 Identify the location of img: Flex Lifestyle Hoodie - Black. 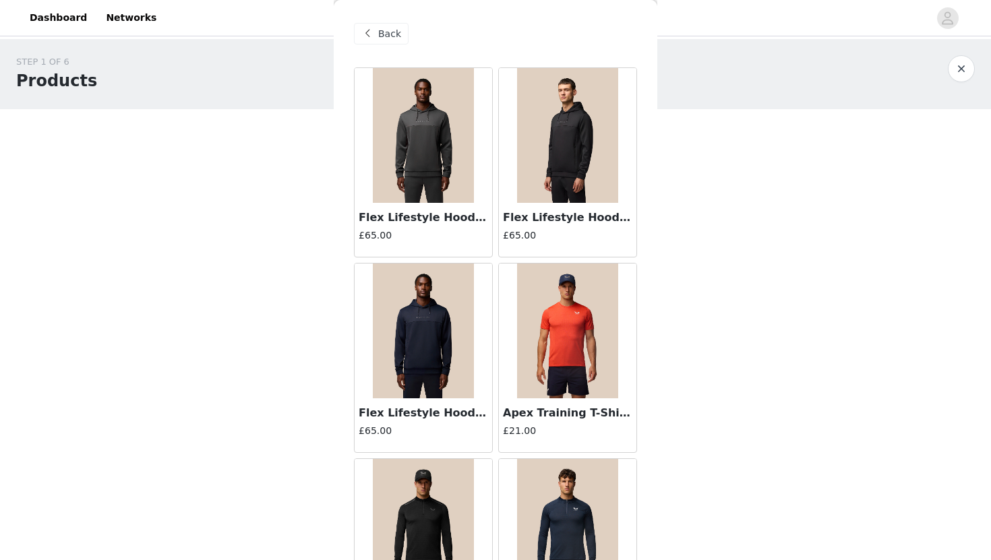
(568, 136).